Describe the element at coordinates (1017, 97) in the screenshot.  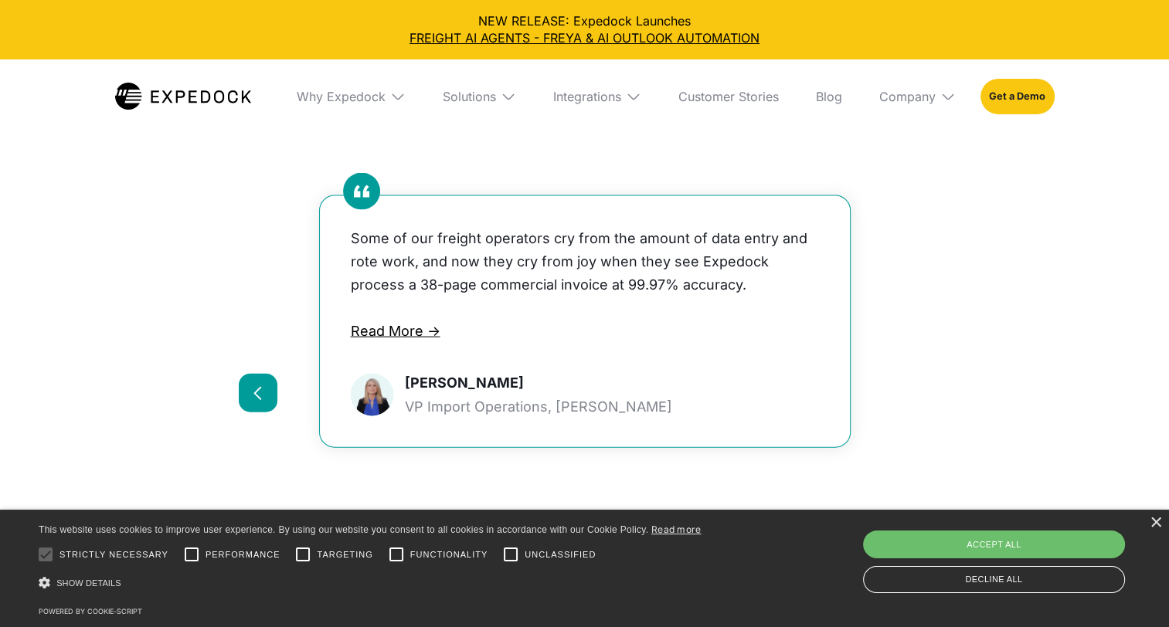
I see `a: Get a Demo` at that location.